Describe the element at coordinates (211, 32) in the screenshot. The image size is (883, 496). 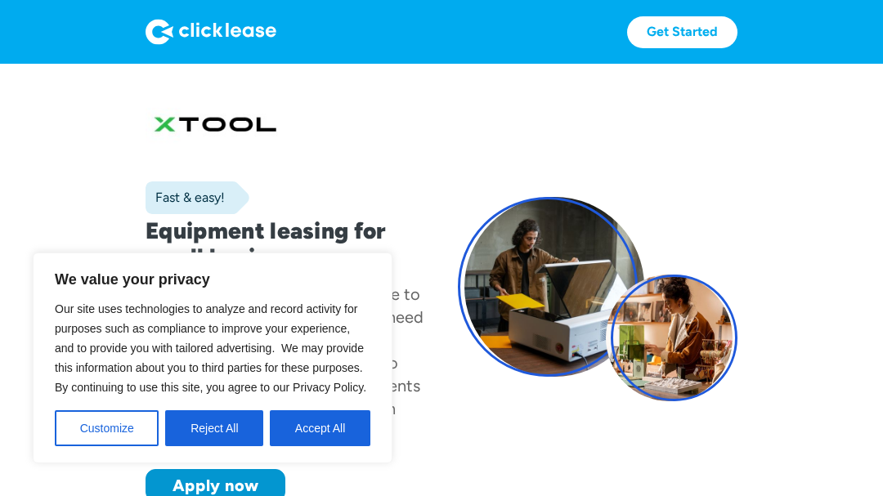
I see `img: Logo` at that location.